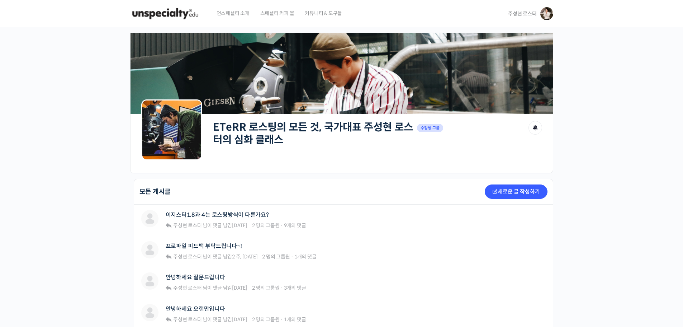 This screenshot has height=327, width=683. I want to click on a: 이지스터1.8과 4는 로스팅방식이 다른가요?, so click(217, 214).